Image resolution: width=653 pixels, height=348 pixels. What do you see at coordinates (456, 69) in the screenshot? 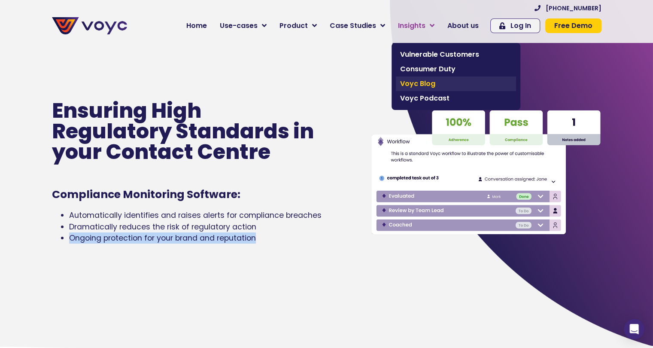
I see `span: Consumer Duty` at bounding box center [456, 69].